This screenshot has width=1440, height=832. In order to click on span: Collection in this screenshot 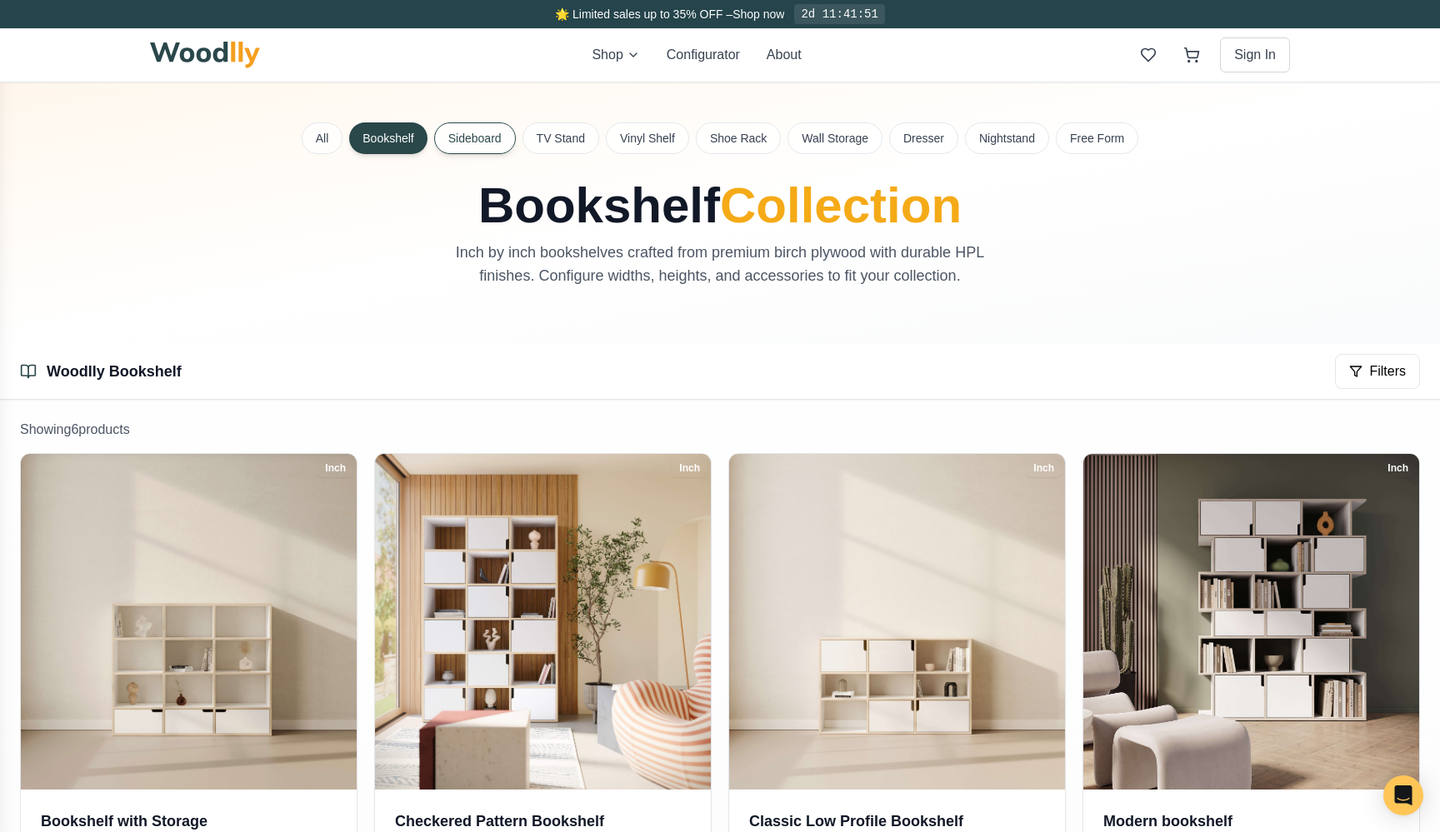, I will do `click(841, 205)`.